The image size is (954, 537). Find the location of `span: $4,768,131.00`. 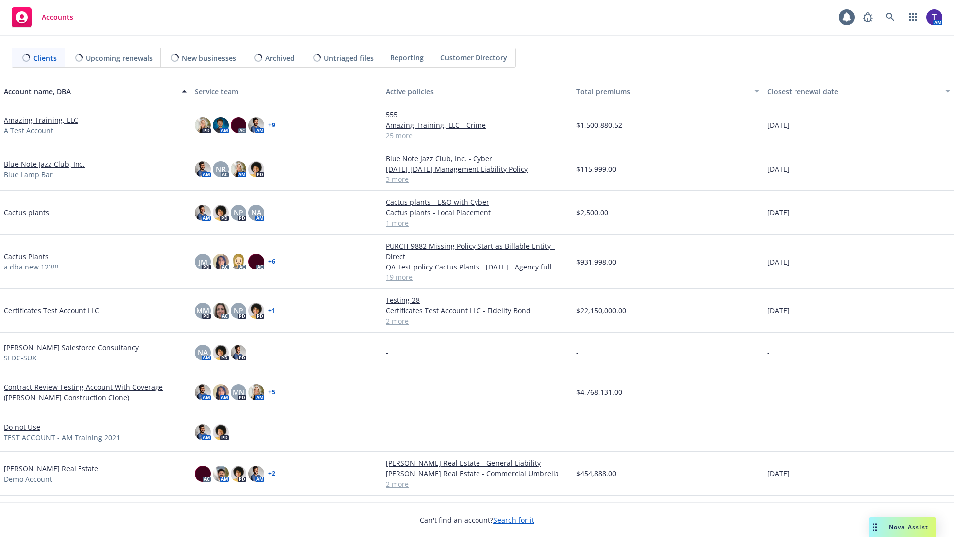

span: $4,768,131.00 is located at coordinates (599, 392).